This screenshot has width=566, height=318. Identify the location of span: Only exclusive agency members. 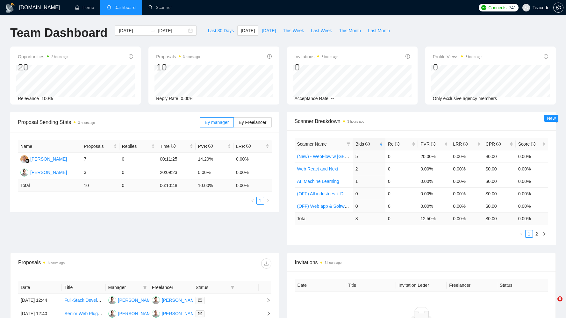
(465, 98).